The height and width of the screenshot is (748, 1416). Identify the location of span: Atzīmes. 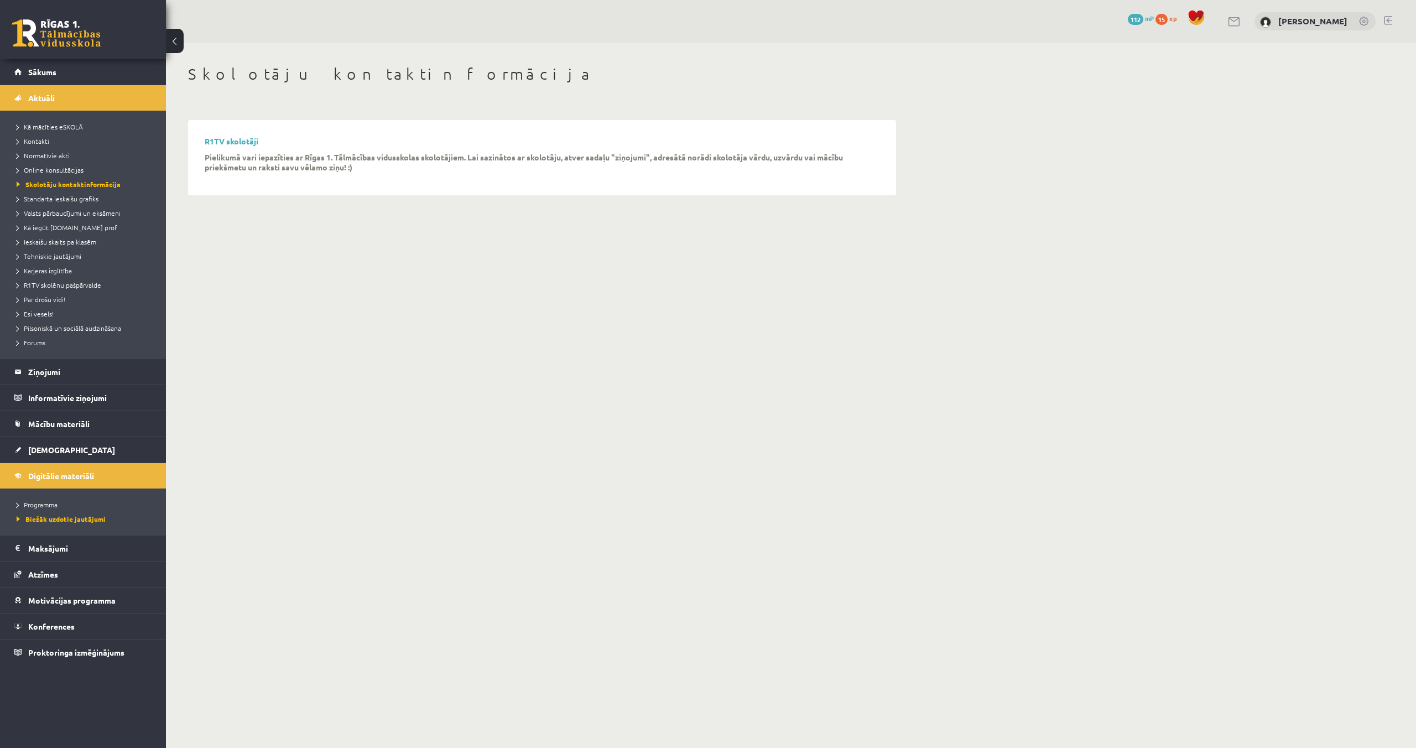
(43, 574).